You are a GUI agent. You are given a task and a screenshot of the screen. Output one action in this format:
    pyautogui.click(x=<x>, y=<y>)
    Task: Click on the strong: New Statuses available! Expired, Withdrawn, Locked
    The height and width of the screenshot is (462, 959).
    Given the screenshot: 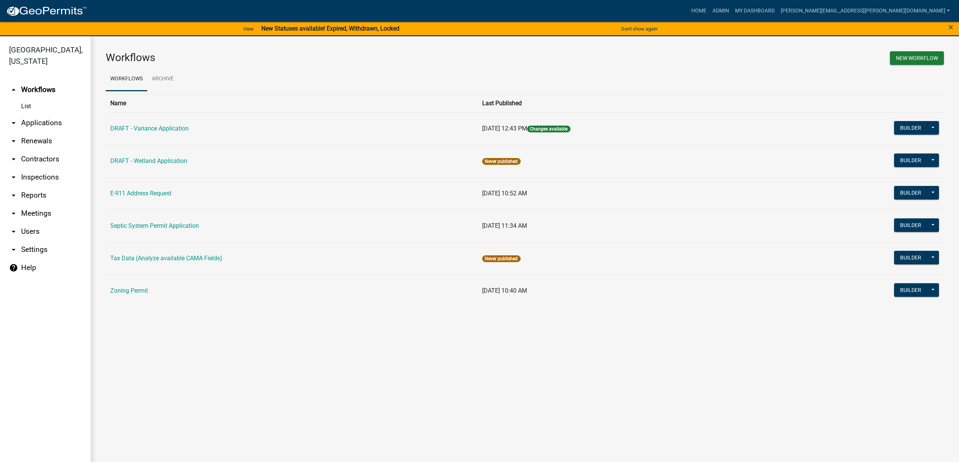 What is the action you would take?
    pyautogui.click(x=330, y=28)
    